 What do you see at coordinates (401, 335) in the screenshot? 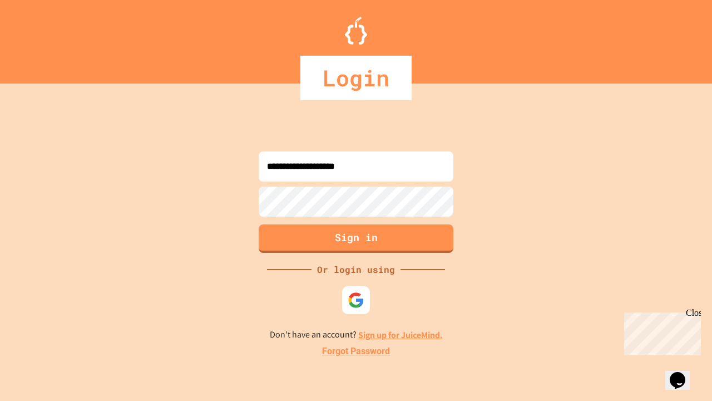
I see `a: Sign up for JuiceMind.` at bounding box center [401, 335].